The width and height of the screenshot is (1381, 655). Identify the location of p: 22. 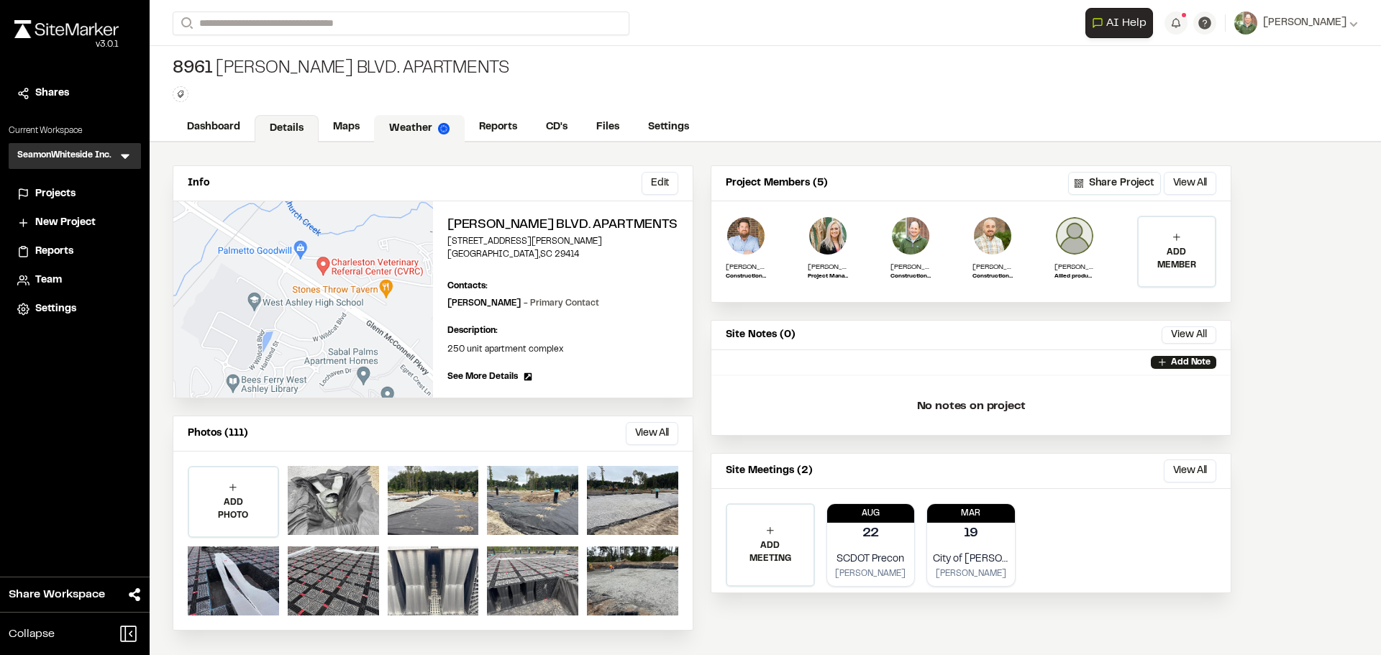
(871, 534).